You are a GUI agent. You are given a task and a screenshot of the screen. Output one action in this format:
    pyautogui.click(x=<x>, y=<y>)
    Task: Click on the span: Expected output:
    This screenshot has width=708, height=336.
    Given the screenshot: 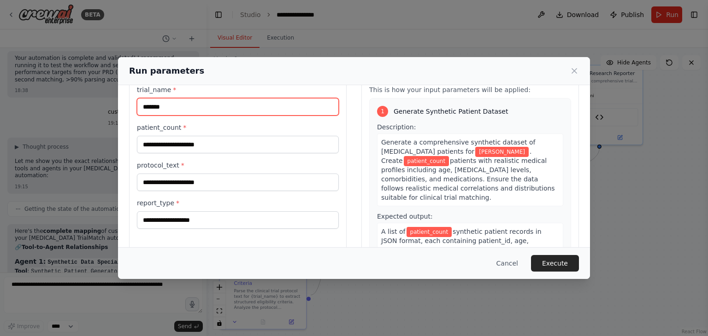 What is the action you would take?
    pyautogui.click(x=404, y=217)
    